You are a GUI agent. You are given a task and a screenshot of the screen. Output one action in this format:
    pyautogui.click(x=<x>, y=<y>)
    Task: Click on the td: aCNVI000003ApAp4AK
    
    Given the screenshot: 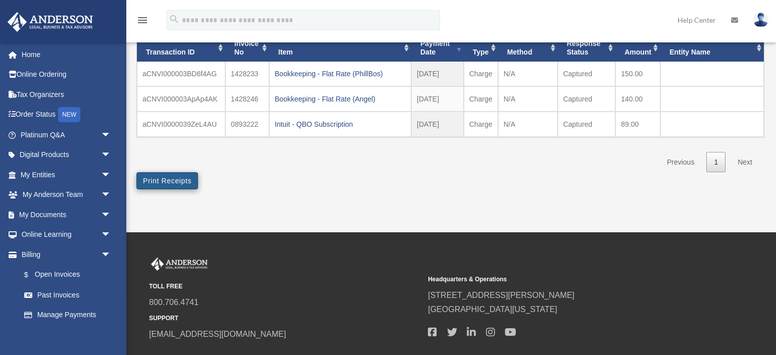 What is the action you would take?
    pyautogui.click(x=181, y=99)
    